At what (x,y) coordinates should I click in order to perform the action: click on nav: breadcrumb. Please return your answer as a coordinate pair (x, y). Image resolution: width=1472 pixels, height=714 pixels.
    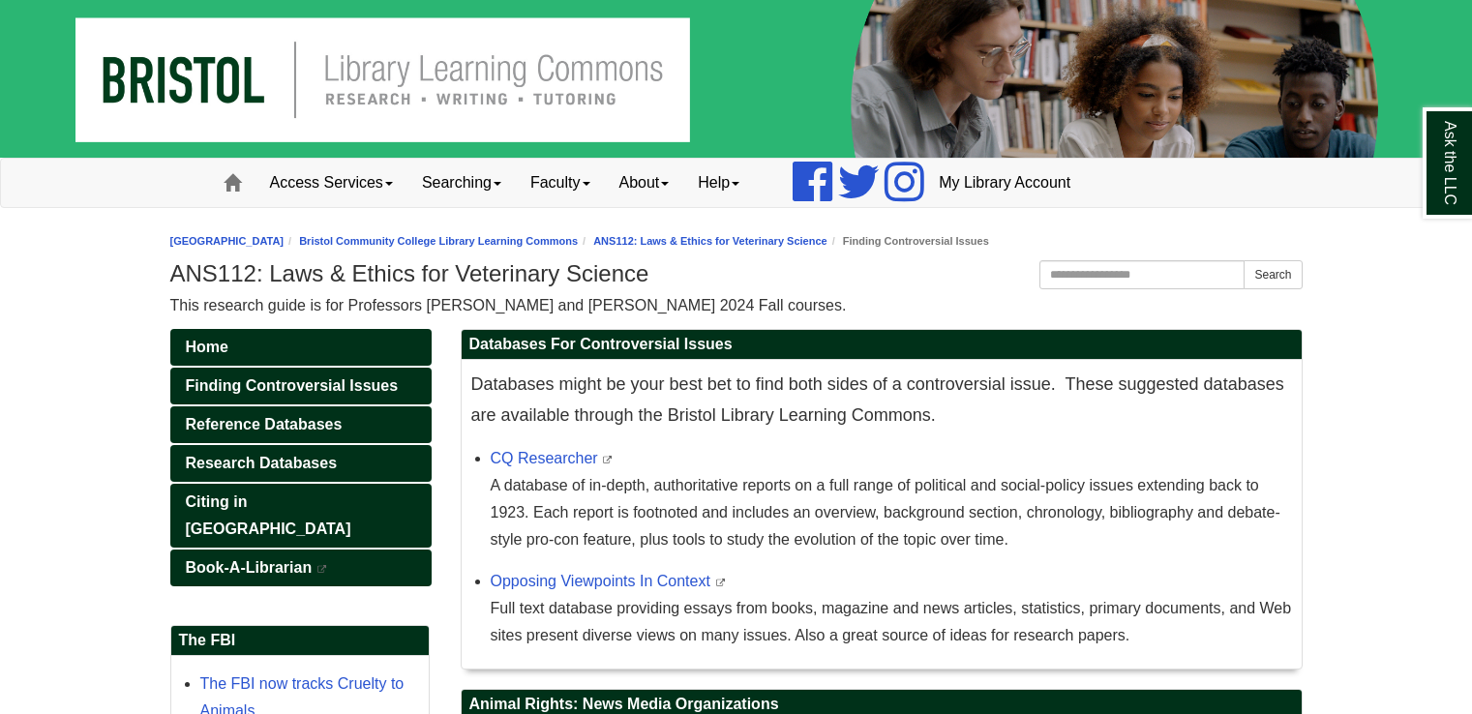
    Looking at the image, I should click on (737, 241).